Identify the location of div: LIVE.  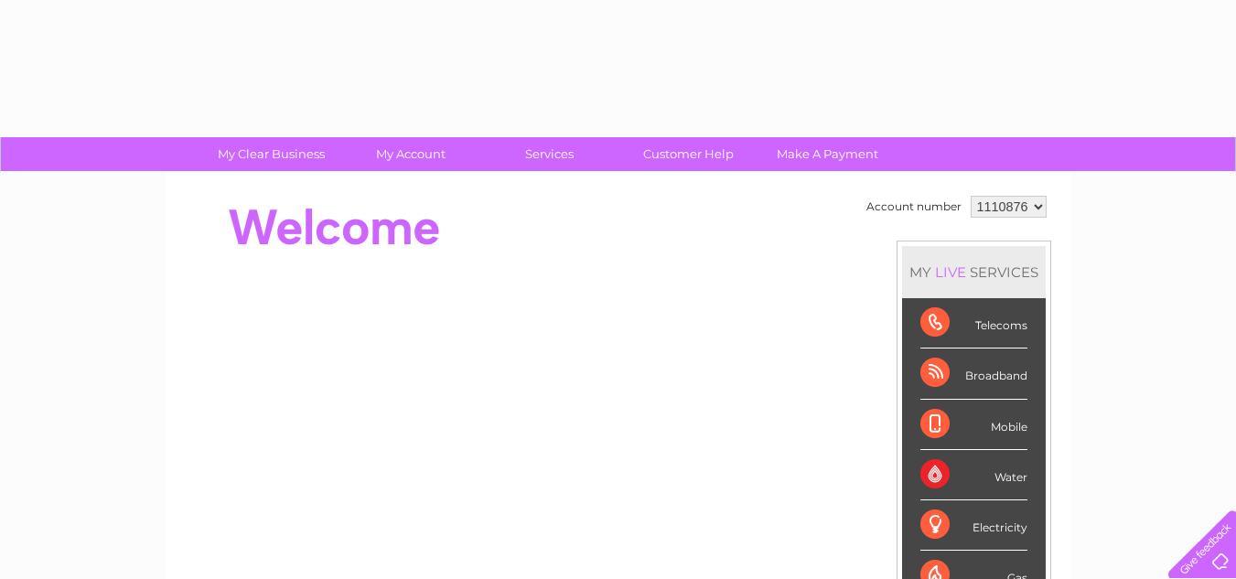
(951, 272).